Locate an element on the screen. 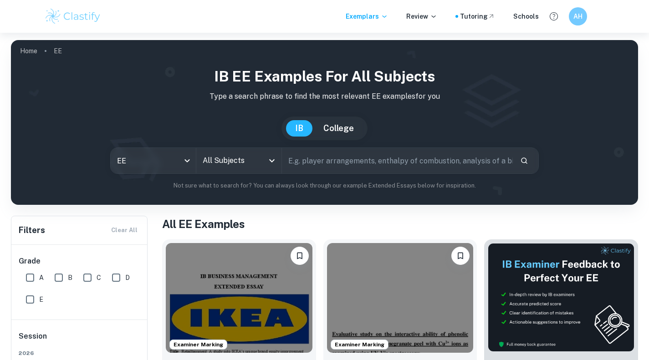 The width and height of the screenshot is (649, 360). span: D is located at coordinates (127, 278).